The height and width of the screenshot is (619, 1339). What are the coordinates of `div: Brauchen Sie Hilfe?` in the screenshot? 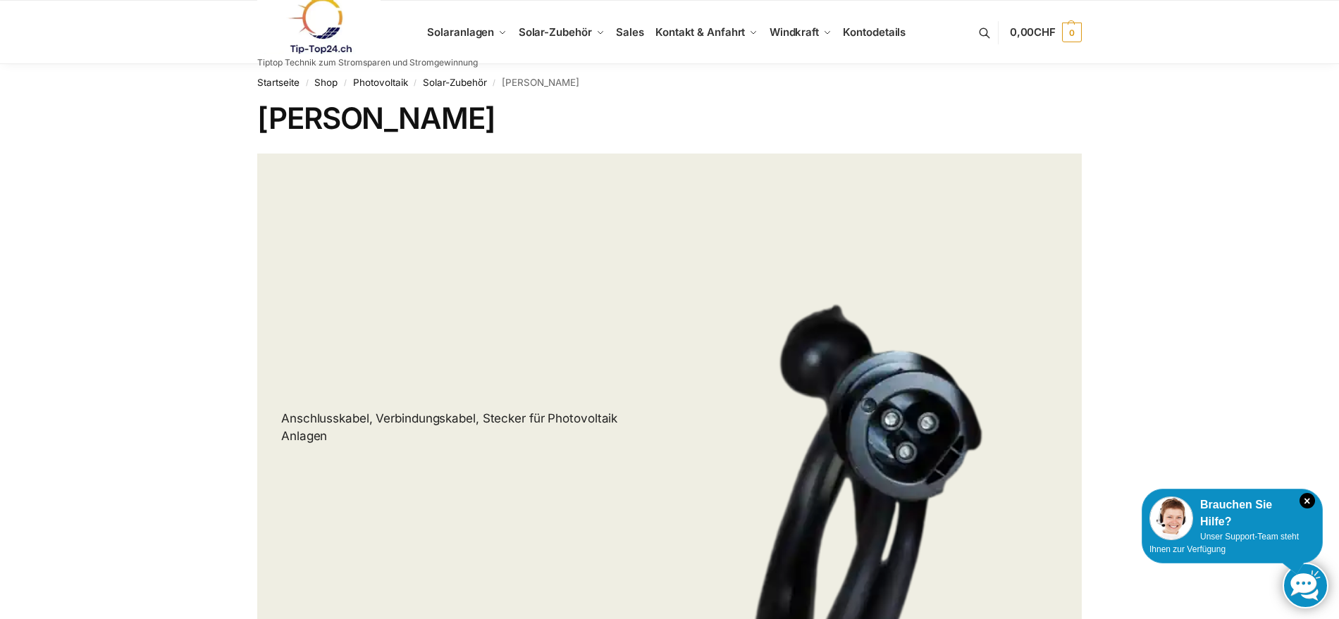 It's located at (1232, 514).